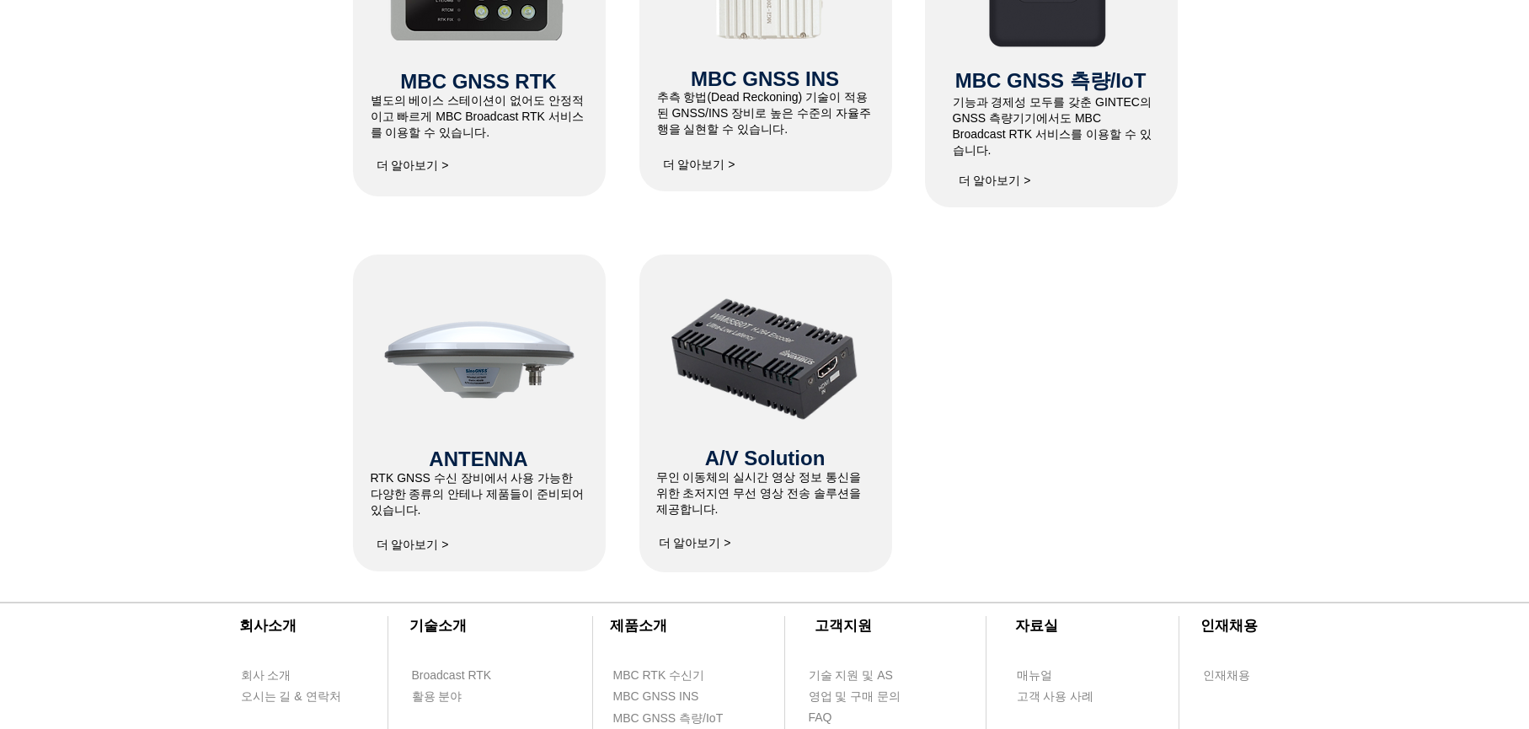 The image size is (1529, 729). I want to click on a: 고객 사용 사례, so click(1064, 696).